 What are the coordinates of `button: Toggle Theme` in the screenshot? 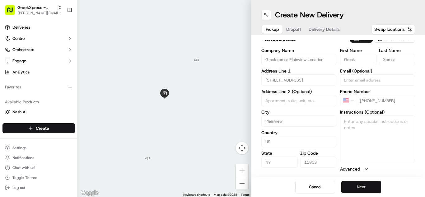 It's located at (39, 178).